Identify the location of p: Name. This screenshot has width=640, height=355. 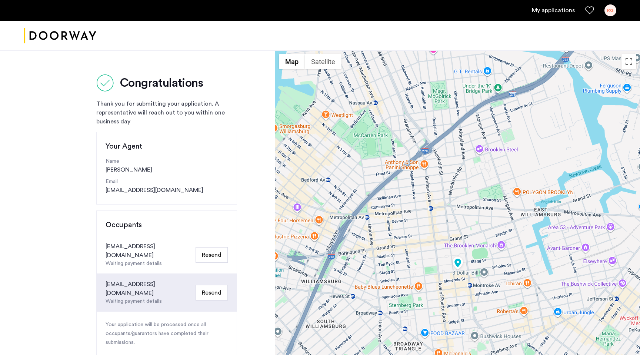
(167, 161).